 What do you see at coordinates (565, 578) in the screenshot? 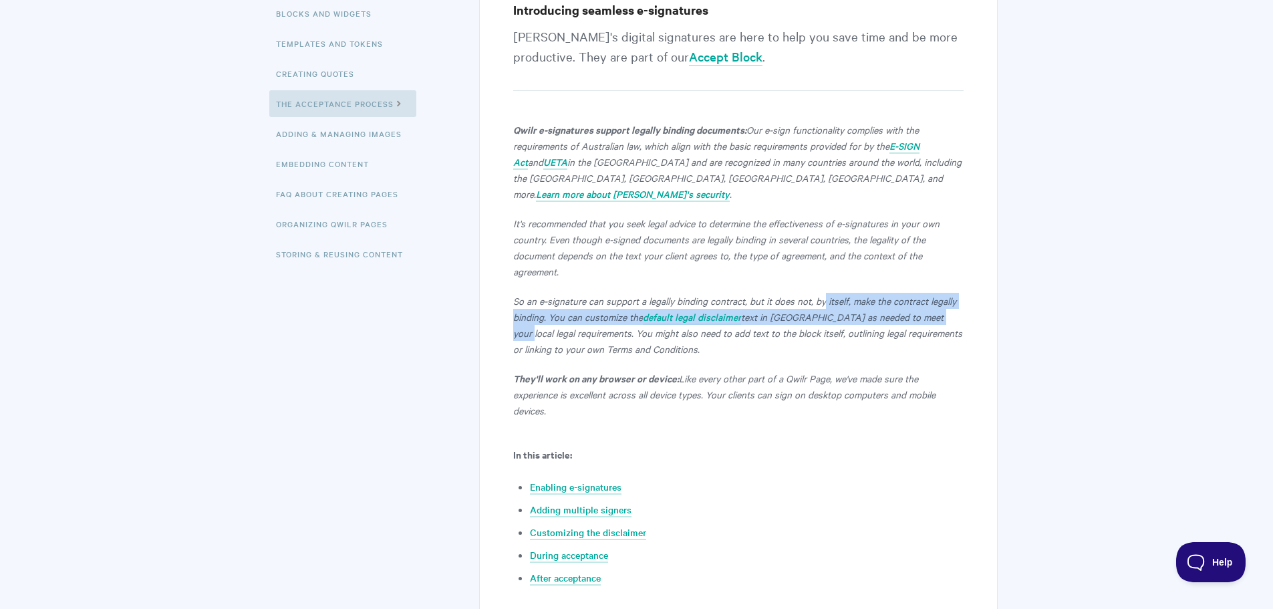
I see `a: After acceptance` at bounding box center [565, 578].